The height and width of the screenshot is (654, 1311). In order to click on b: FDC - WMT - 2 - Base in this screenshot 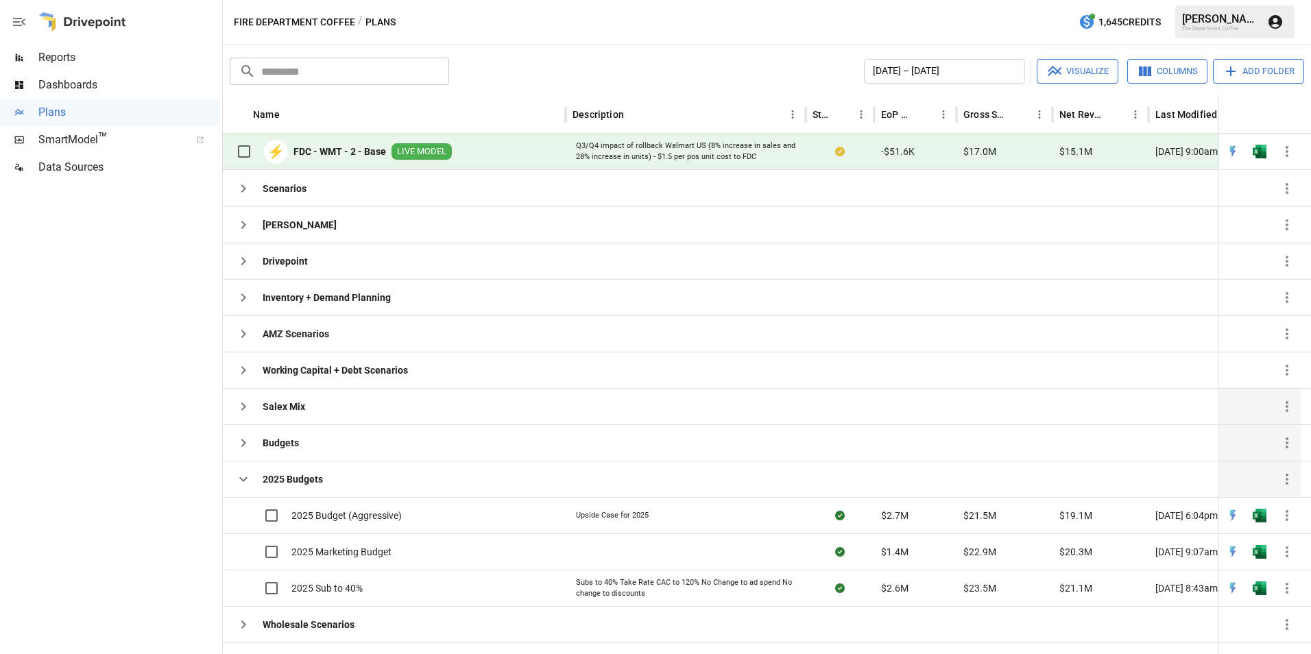, I will do `click(339, 152)`.